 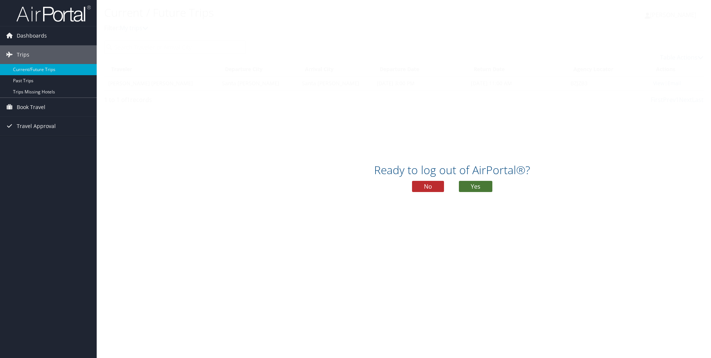 What do you see at coordinates (36, 126) in the screenshot?
I see `span: Travel Approval` at bounding box center [36, 126].